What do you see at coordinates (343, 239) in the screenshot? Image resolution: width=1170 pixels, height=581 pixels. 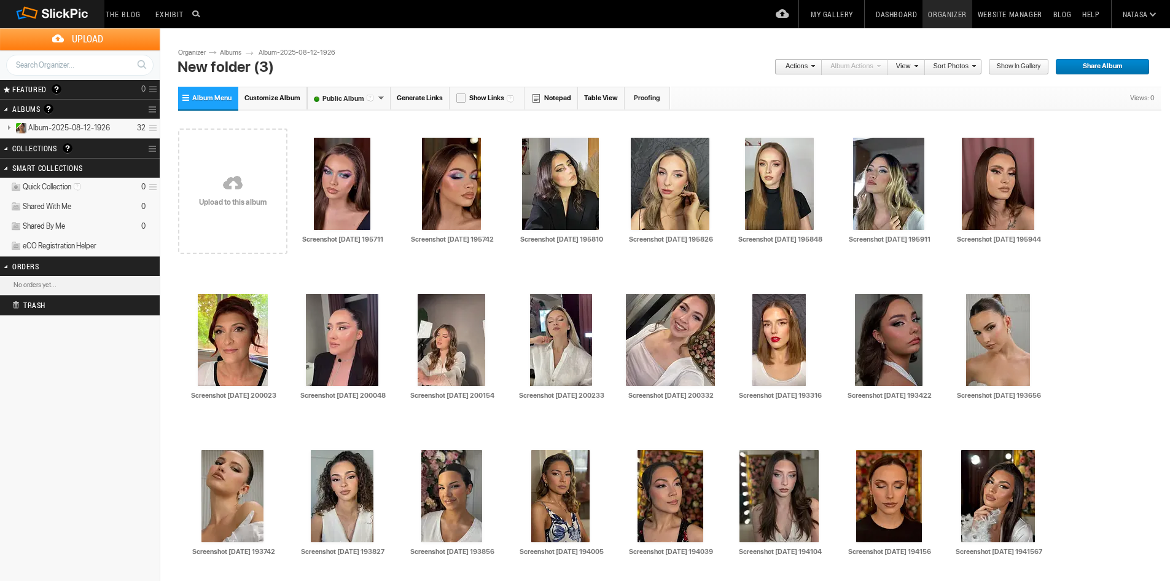 I see `input: Screenshot 2025-08-12 195711` at bounding box center [343, 239].